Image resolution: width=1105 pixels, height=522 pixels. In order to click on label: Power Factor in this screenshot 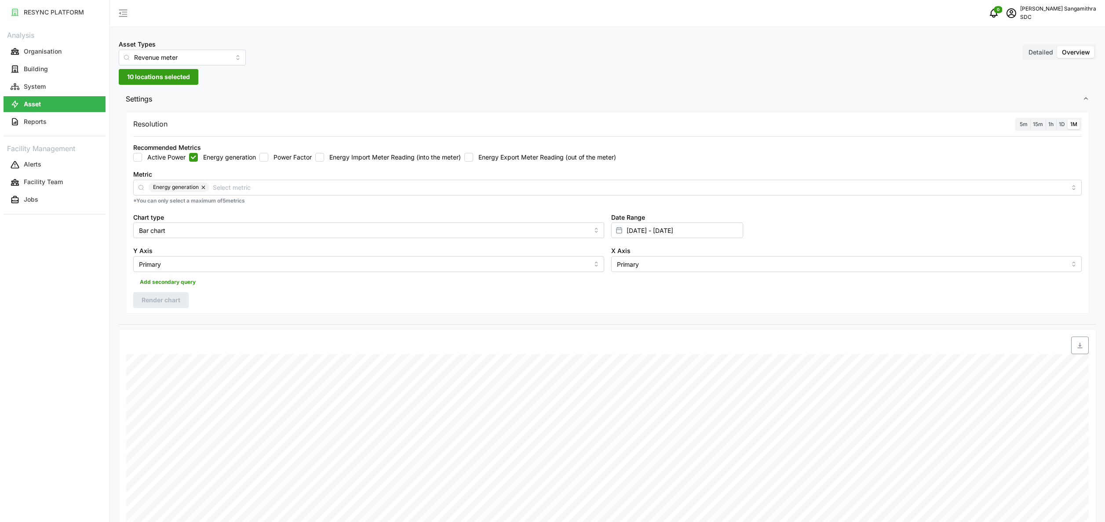, I will do `click(290, 157)`.